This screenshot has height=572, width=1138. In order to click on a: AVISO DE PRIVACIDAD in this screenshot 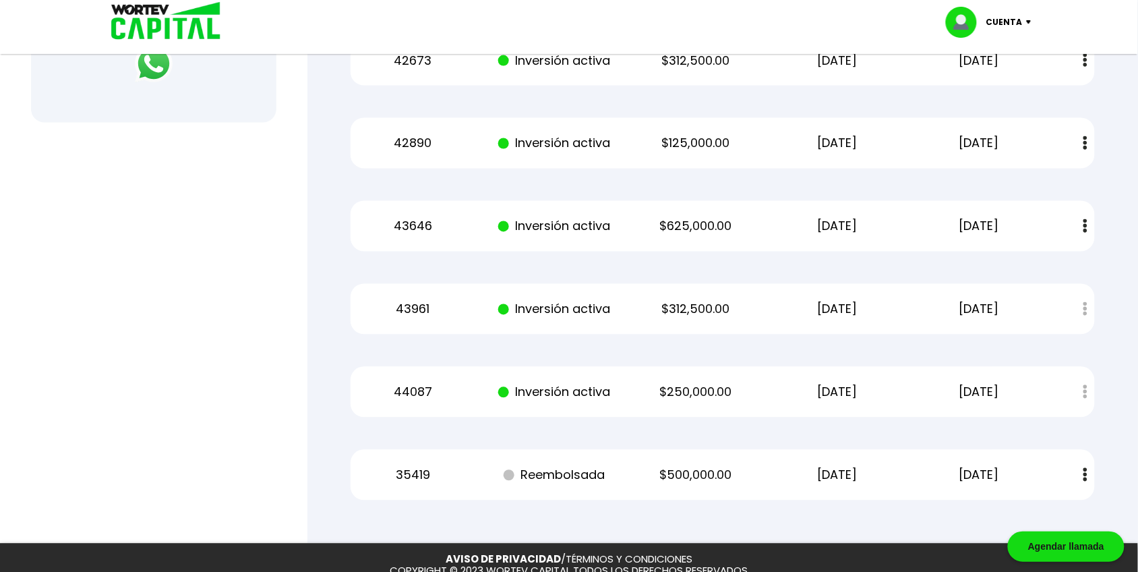, I will do `click(503, 559)`.